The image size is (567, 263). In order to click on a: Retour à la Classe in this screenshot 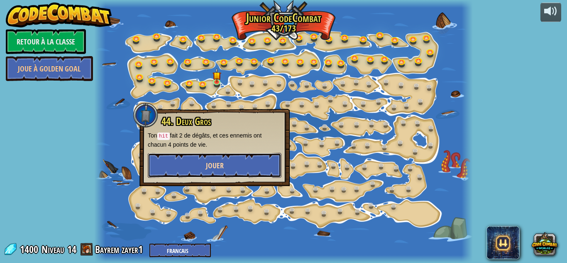, I will do `click(46, 41)`.